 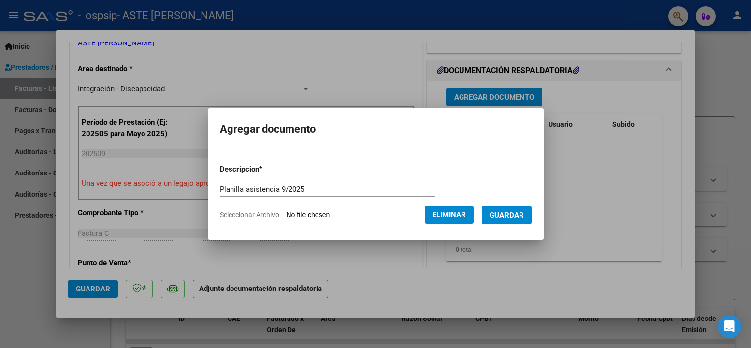 What do you see at coordinates (249, 215) in the screenshot?
I see `span: Seleccionar Archivo` at bounding box center [249, 215].